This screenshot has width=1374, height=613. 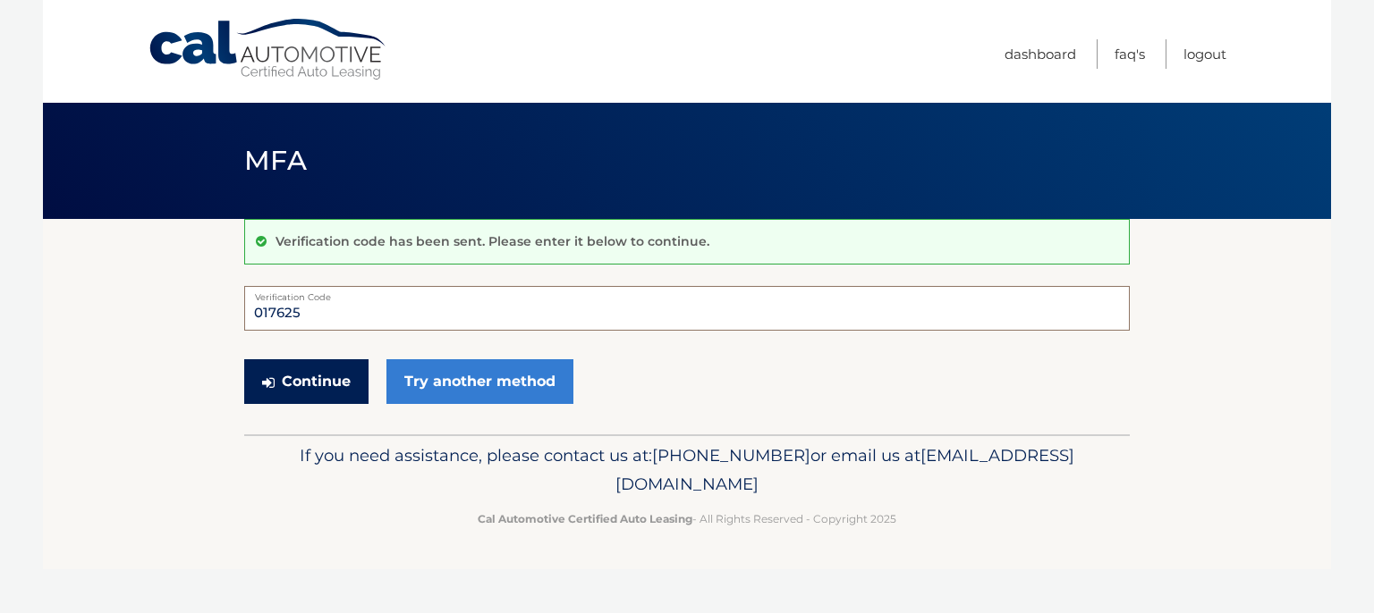 I want to click on input: Verification Code, so click(x=687, y=309).